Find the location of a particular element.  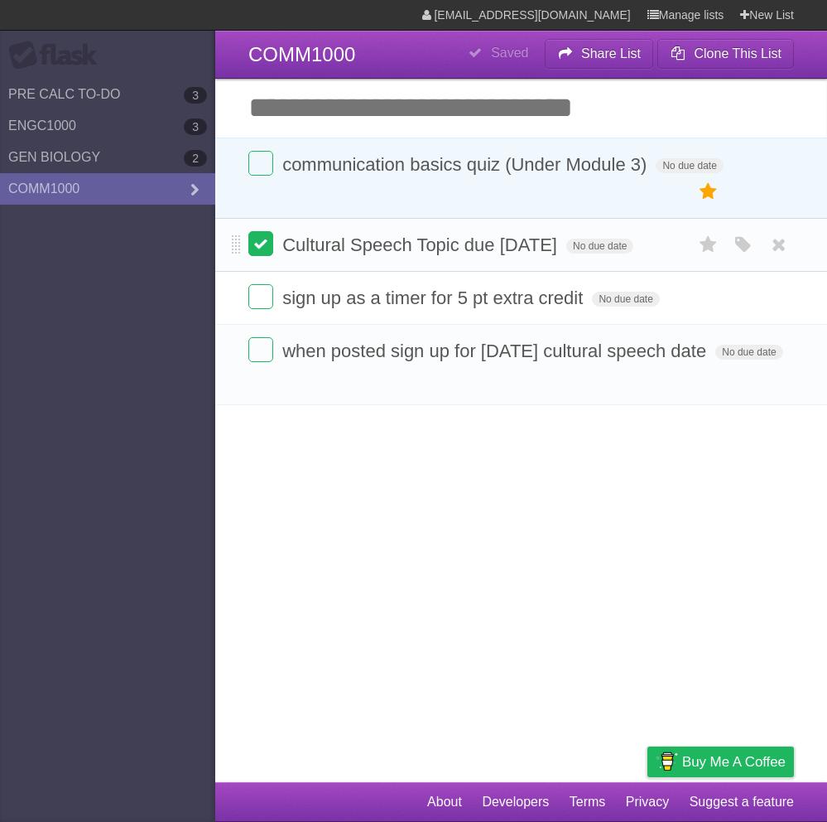

a: Buy me a coffee is located at coordinates (721, 761).